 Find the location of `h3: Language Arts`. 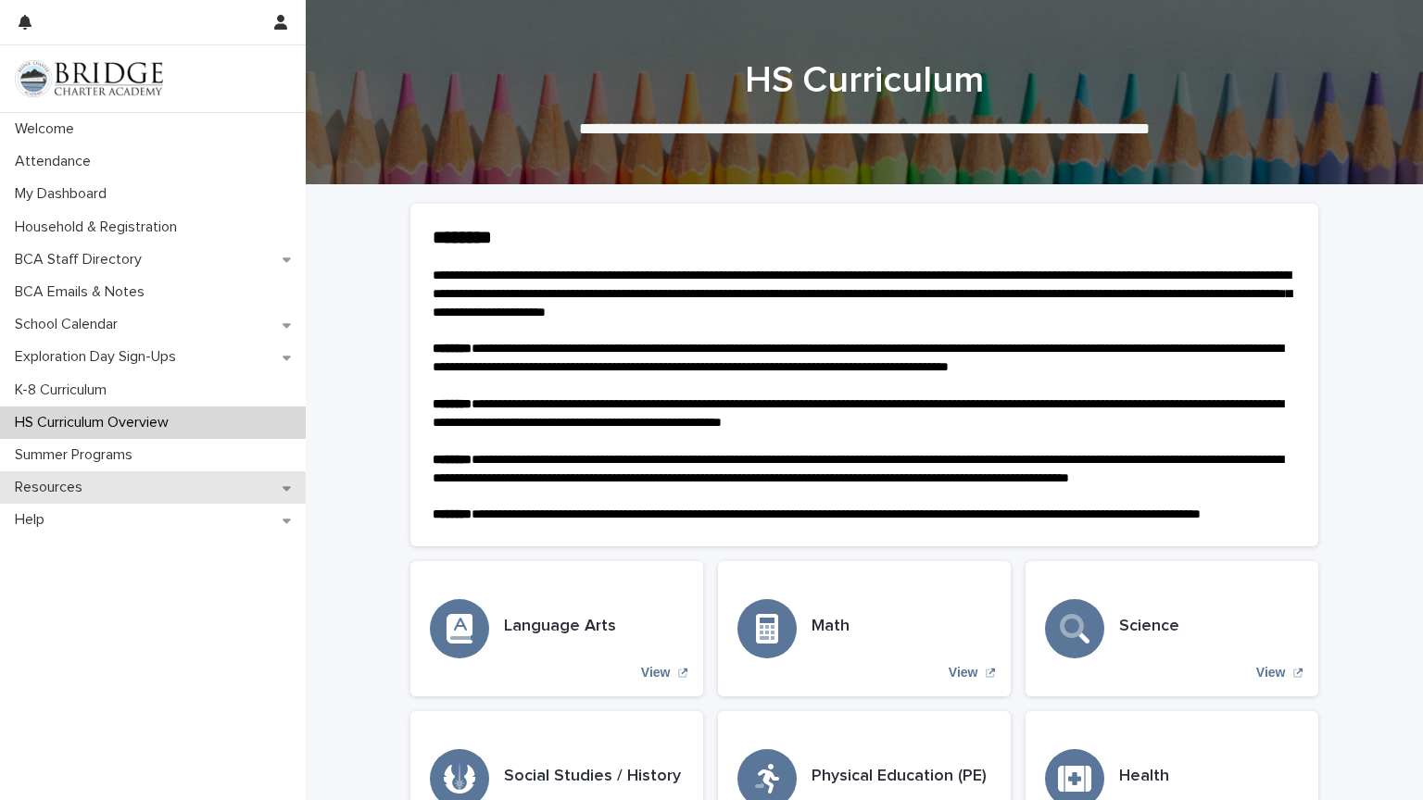

h3: Language Arts is located at coordinates (559, 627).